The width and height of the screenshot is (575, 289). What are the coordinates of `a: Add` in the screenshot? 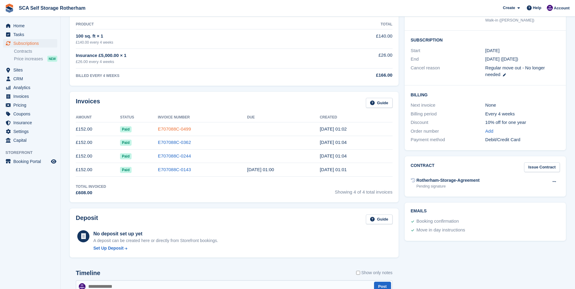 It's located at (490, 131).